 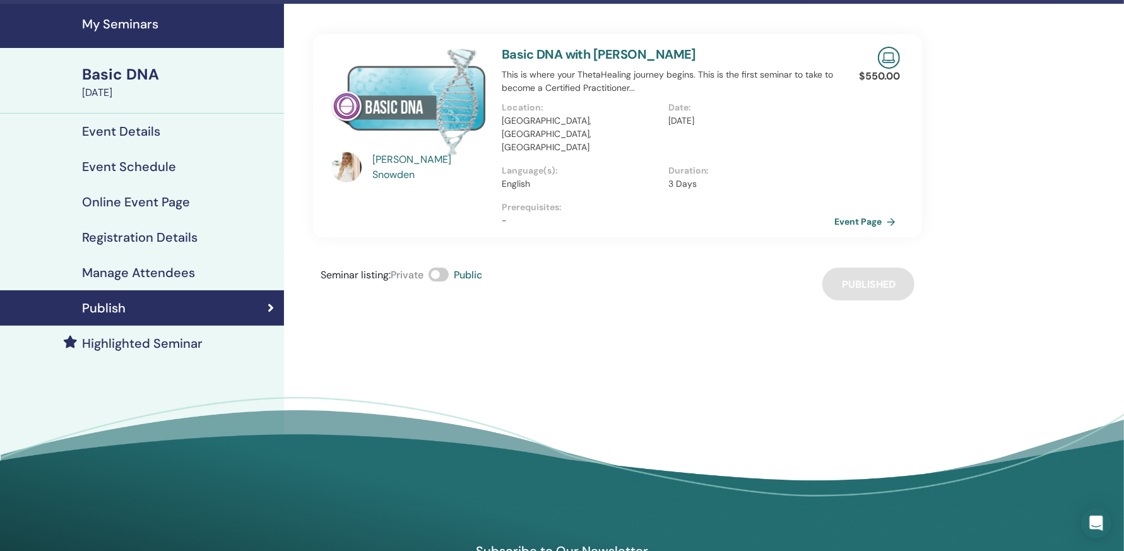 I want to click on p: Prerequisites :, so click(x=668, y=207).